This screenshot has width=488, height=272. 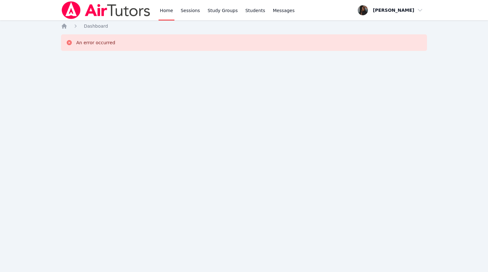 What do you see at coordinates (106, 10) in the screenshot?
I see `img: Air Tutors` at bounding box center [106, 10].